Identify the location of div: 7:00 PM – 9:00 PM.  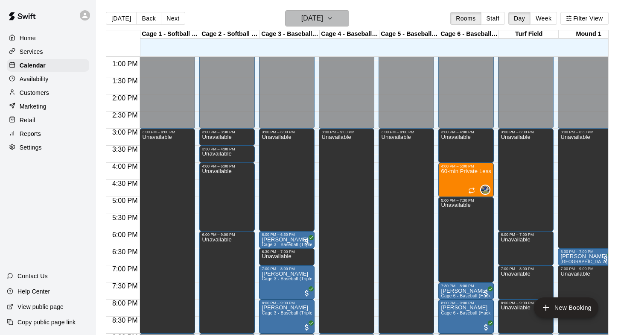
(586, 269).